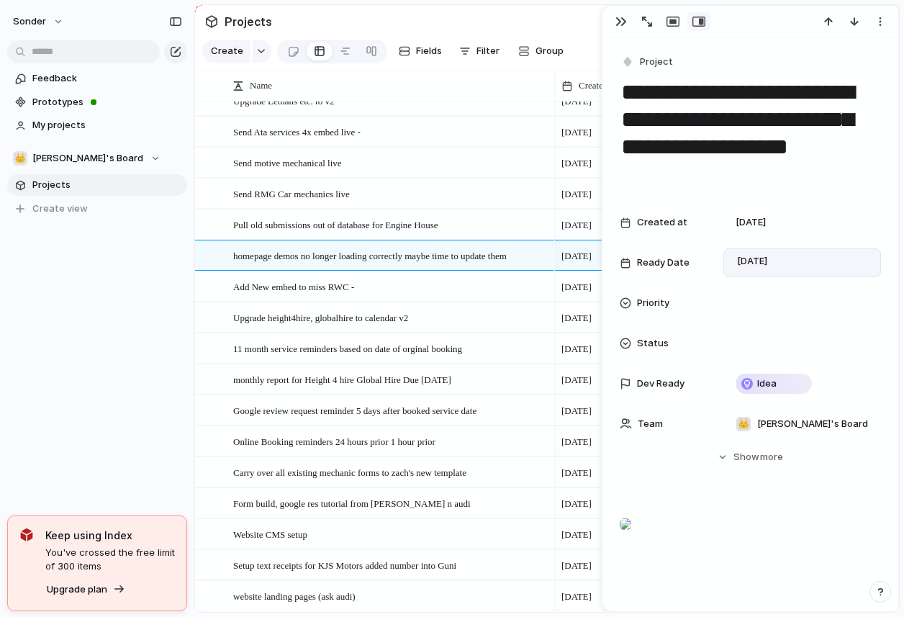  What do you see at coordinates (479, 51) in the screenshot?
I see `button: Filter` at bounding box center [479, 51].